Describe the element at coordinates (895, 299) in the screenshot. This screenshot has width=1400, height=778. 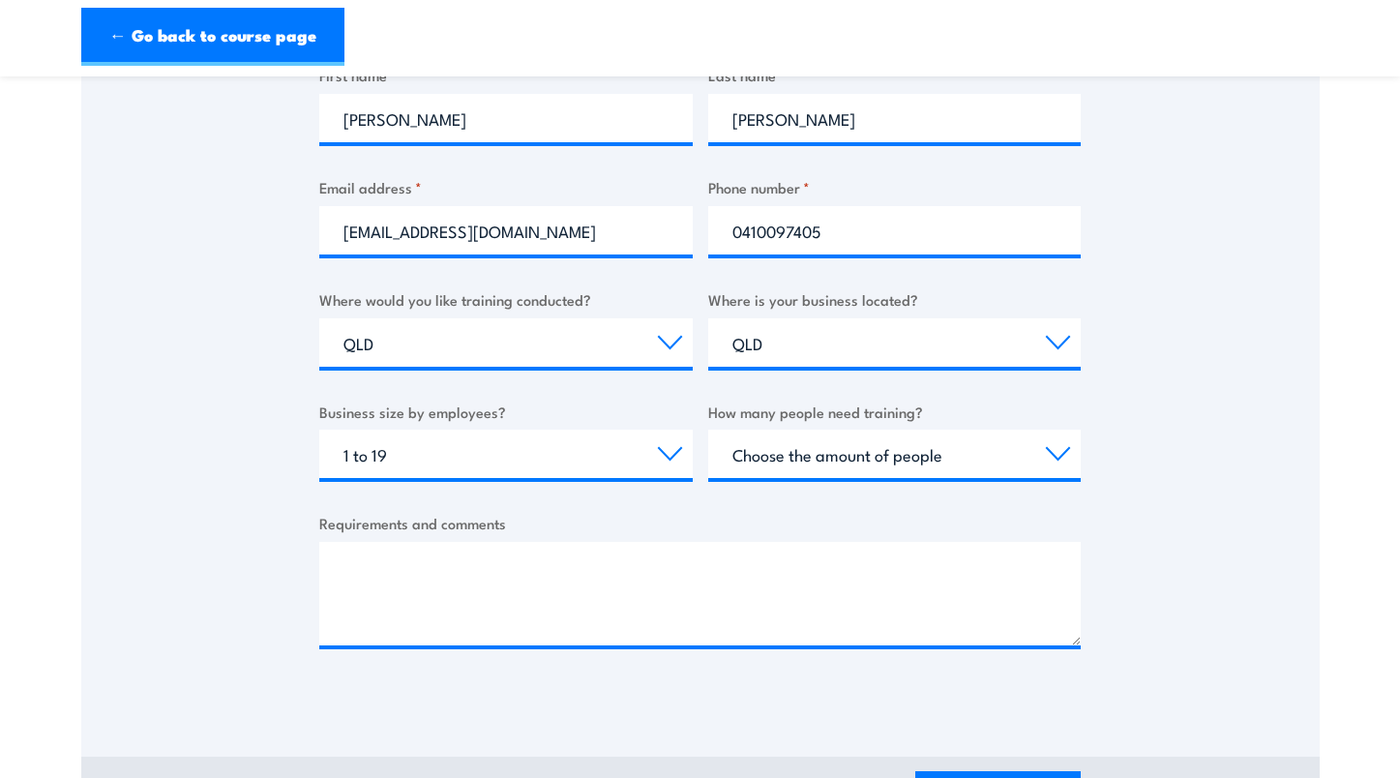
I see `label: Where is your business located?` at that location.